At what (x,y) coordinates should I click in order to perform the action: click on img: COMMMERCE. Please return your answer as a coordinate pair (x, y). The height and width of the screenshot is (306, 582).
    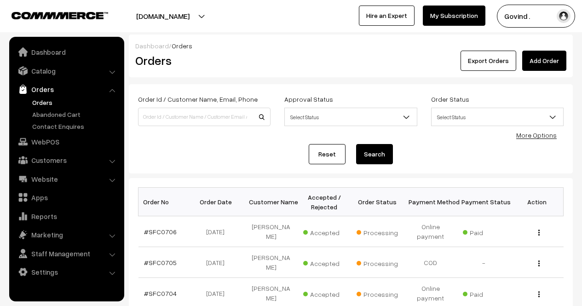
    Looking at the image, I should click on (60, 15).